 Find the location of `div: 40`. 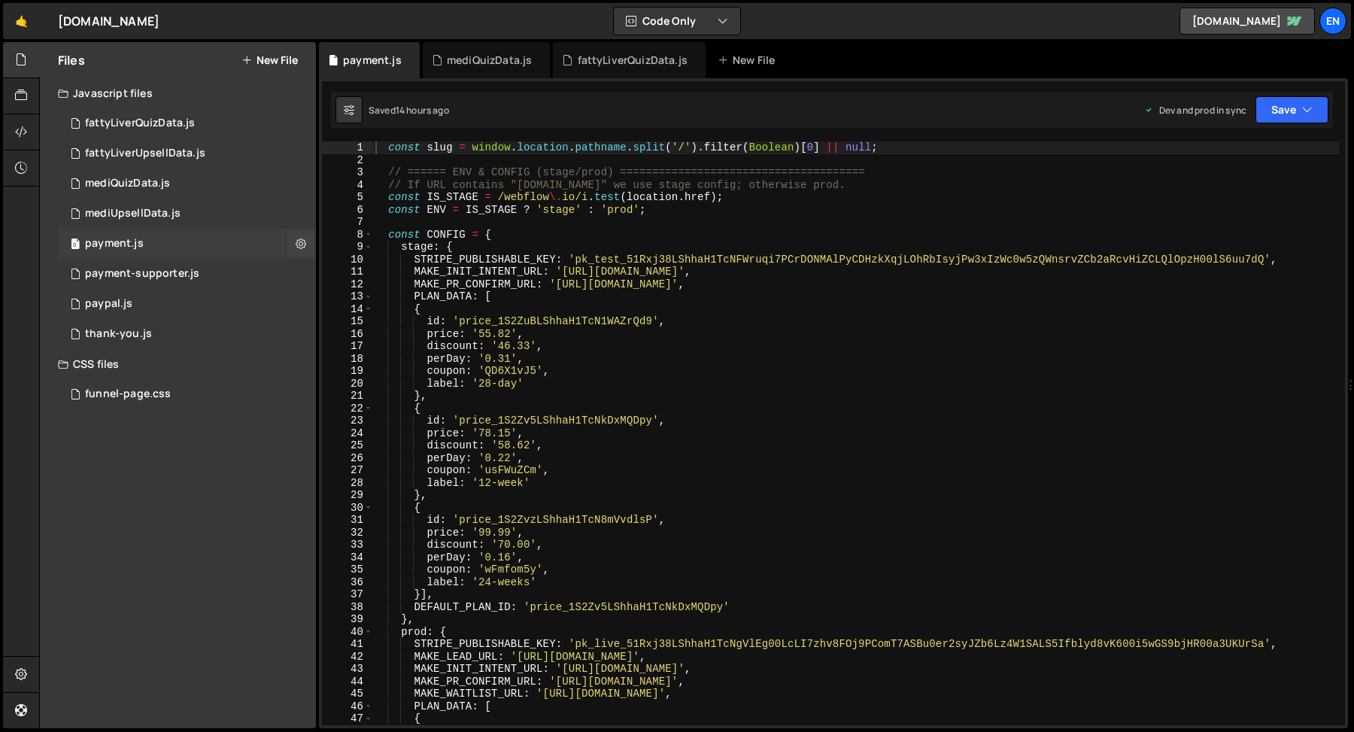

div: 40 is located at coordinates (347, 632).